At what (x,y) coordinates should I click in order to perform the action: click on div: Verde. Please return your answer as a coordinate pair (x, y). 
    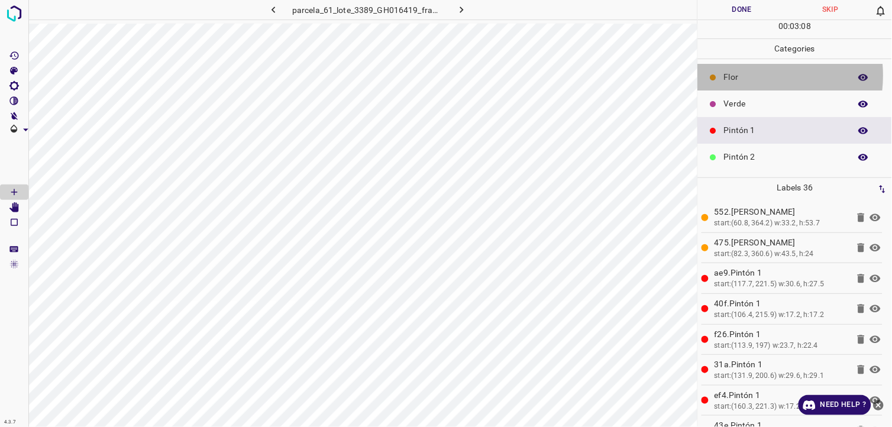
    Looking at the image, I should click on (795, 104).